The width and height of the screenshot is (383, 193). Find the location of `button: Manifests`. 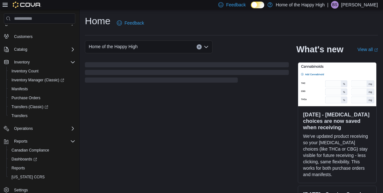

button: Manifests is located at coordinates (42, 89).